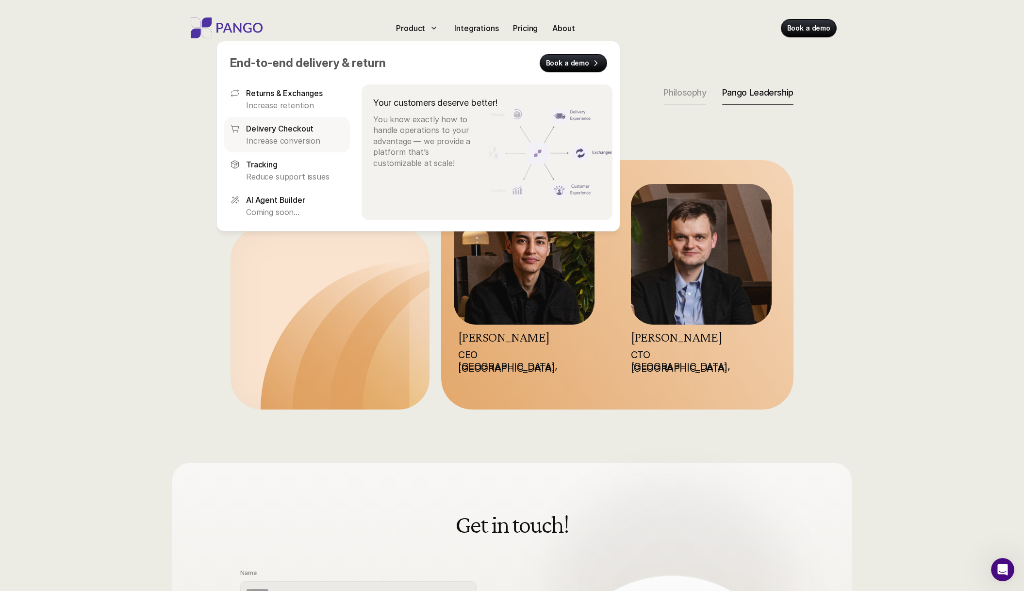 The image size is (1024, 591). Describe the element at coordinates (91, 127) in the screenshot. I see `div: Send us a message` at that location.